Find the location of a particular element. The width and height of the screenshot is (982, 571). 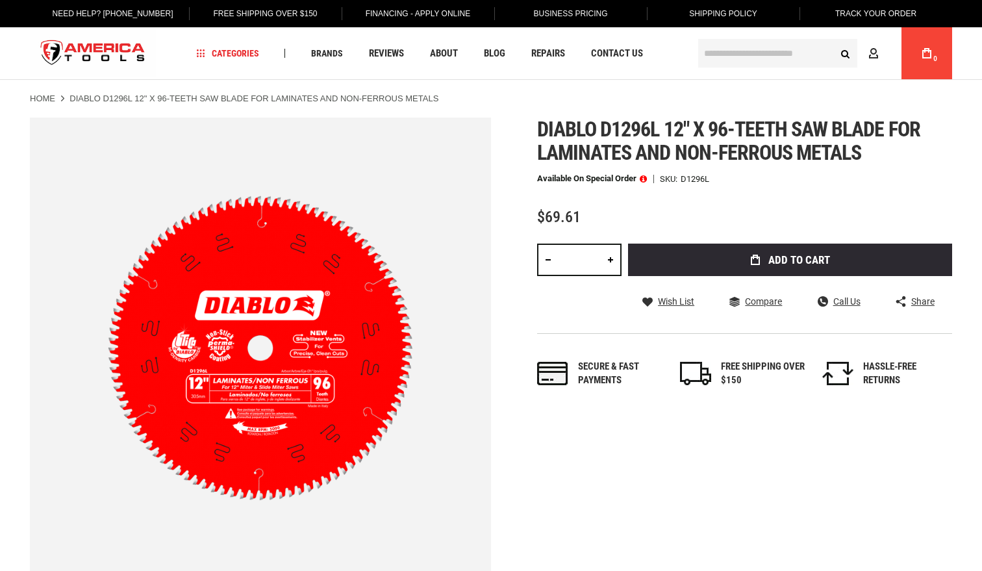

a: Repairs is located at coordinates (548, 53).